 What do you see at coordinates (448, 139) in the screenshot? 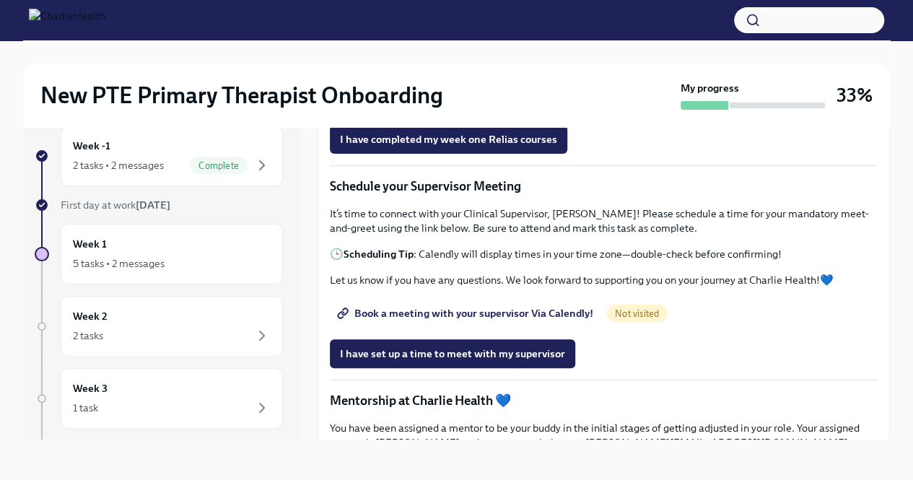
I see `span: I have completed my week one Relias courses` at bounding box center [448, 139].